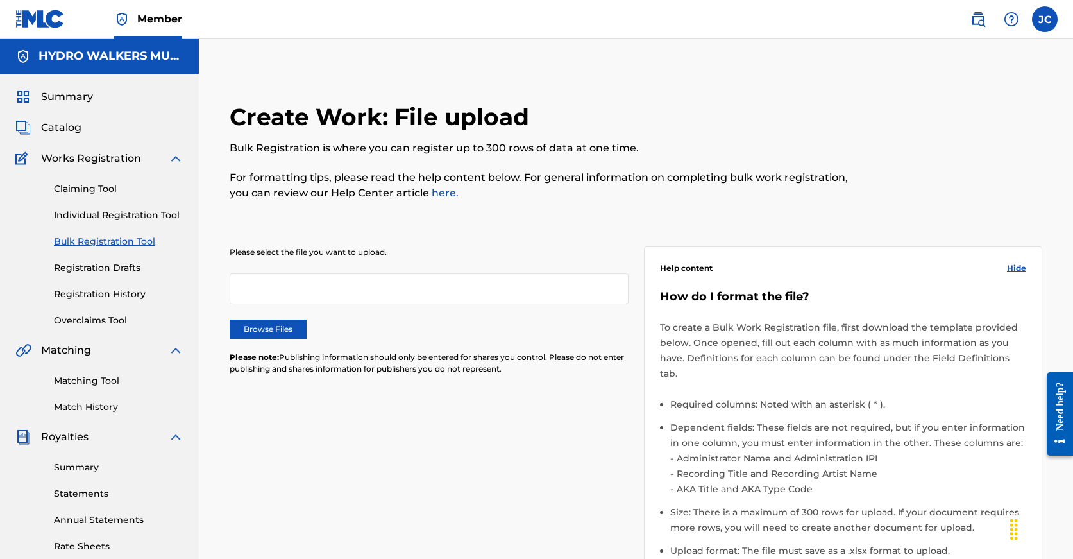 Image resolution: width=1073 pixels, height=559 pixels. I want to click on div: Chat Widget, so click(1041, 528).